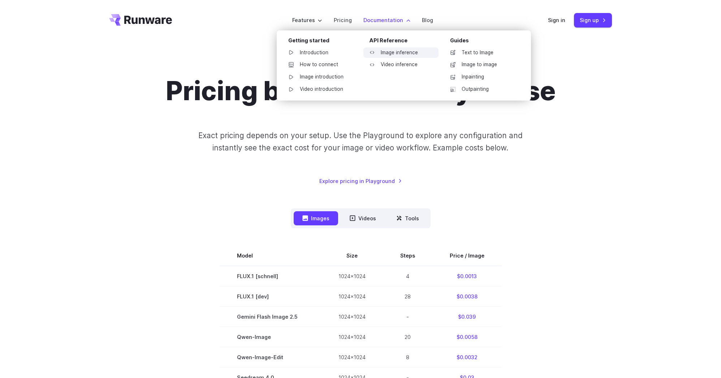 The height and width of the screenshot is (378, 721). Describe the element at coordinates (361, 141) in the screenshot. I see `p: Exact pricing depends on your setup. Use the Playground to explore any configuration and instantl...` at that location.